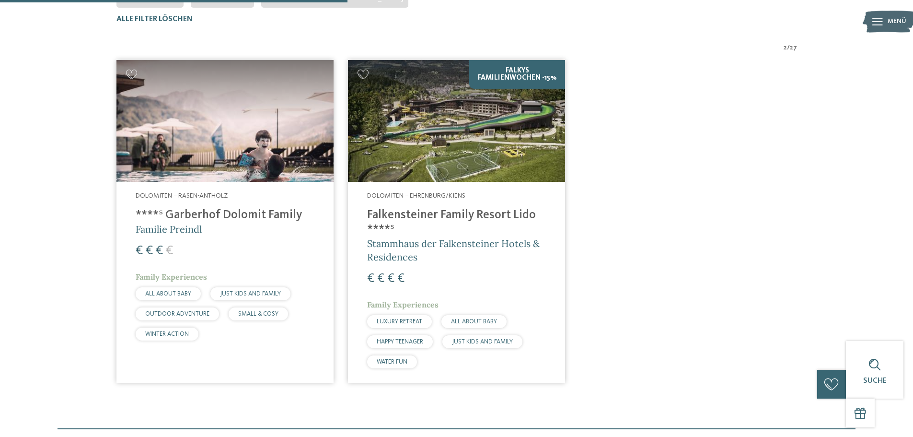 Image resolution: width=913 pixels, height=437 pixels. Describe the element at coordinates (399, 321) in the screenshot. I see `span: LUXURY RETREAT` at that location.